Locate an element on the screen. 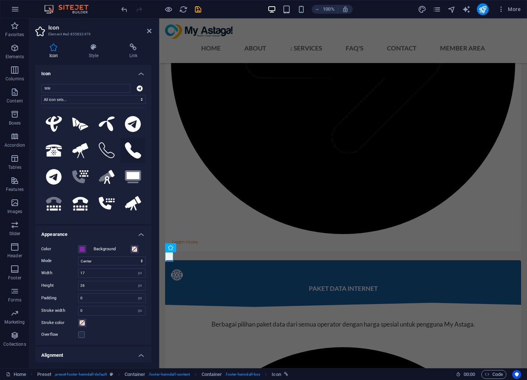 The image size is (527, 380). p: Footer is located at coordinates (15, 278).